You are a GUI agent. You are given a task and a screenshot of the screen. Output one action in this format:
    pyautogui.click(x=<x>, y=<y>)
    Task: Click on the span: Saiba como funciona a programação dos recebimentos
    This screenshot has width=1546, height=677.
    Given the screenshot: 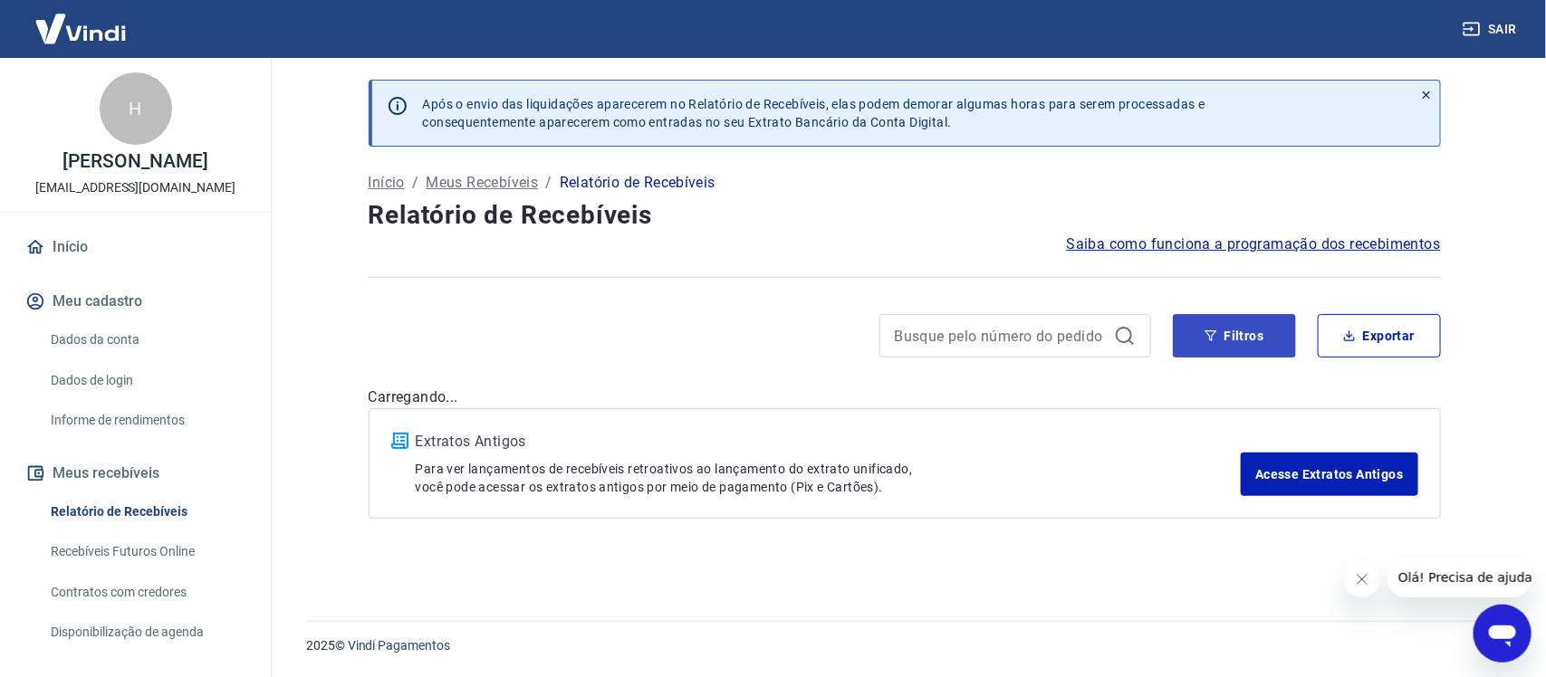 What is the action you would take?
    pyautogui.click(x=1253, y=244)
    